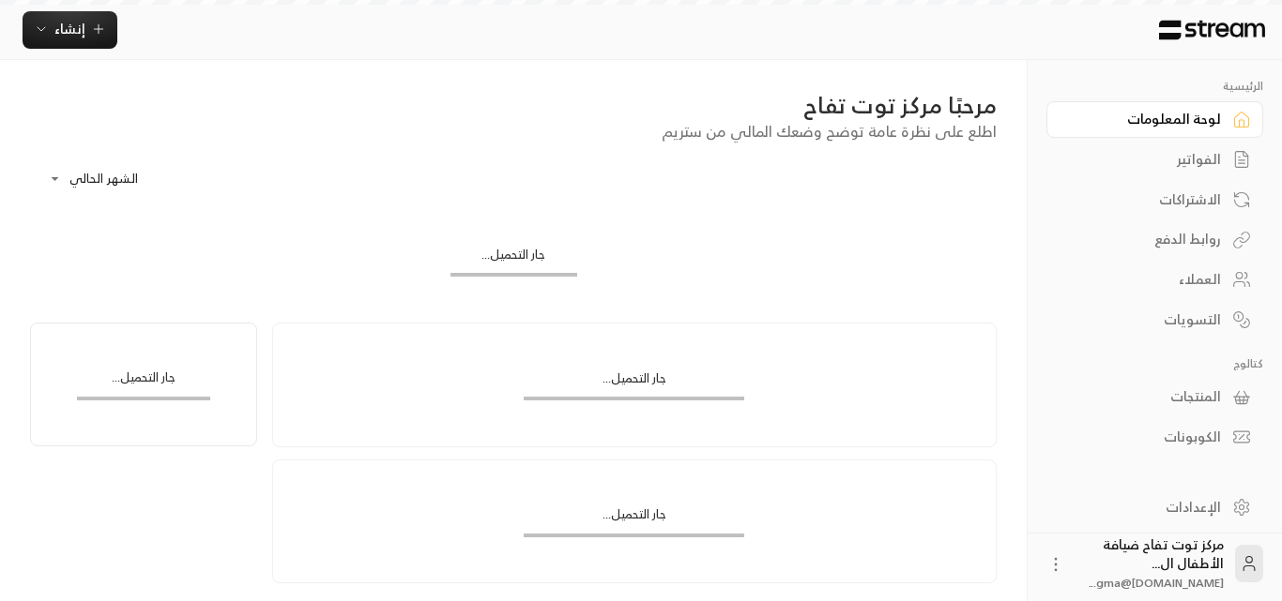 The width and height of the screenshot is (1282, 601). What do you see at coordinates (1145, 200) in the screenshot?
I see `div: الاشتراكات` at bounding box center [1145, 200].